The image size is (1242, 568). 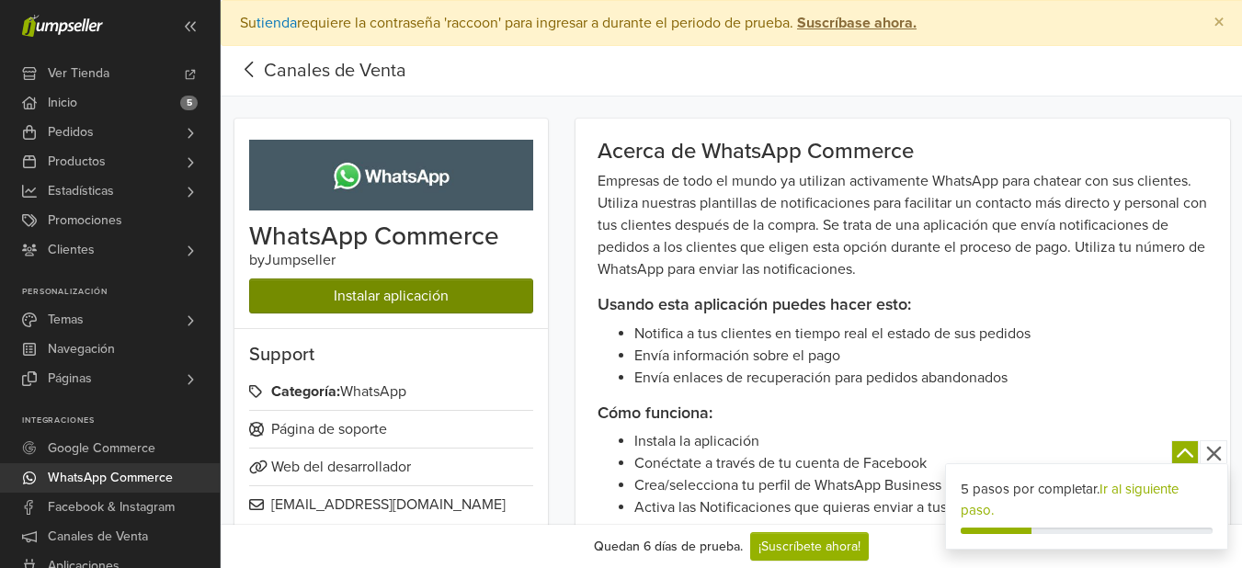 I want to click on span: Canales de Venta, so click(x=97, y=537).